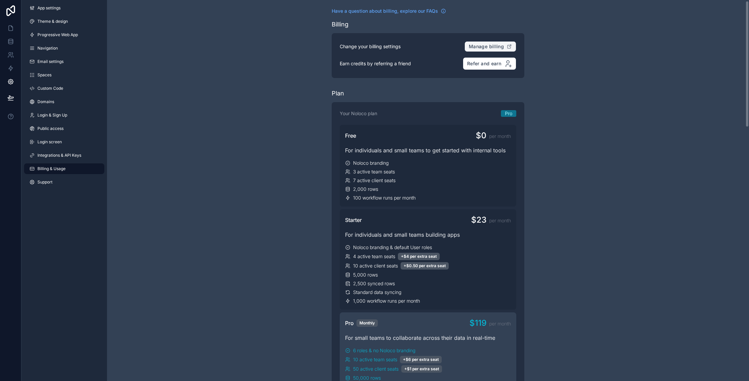  What do you see at coordinates (53, 21) in the screenshot?
I see `span: Theme & design` at bounding box center [53, 21].